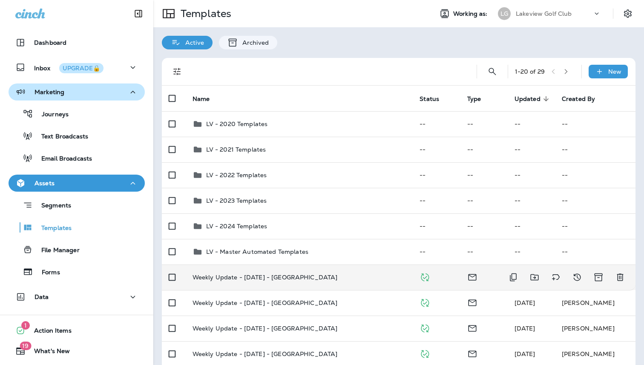 This screenshot has width=644, height=365. Describe the element at coordinates (535, 277) in the screenshot. I see `button: Move to folder` at that location.